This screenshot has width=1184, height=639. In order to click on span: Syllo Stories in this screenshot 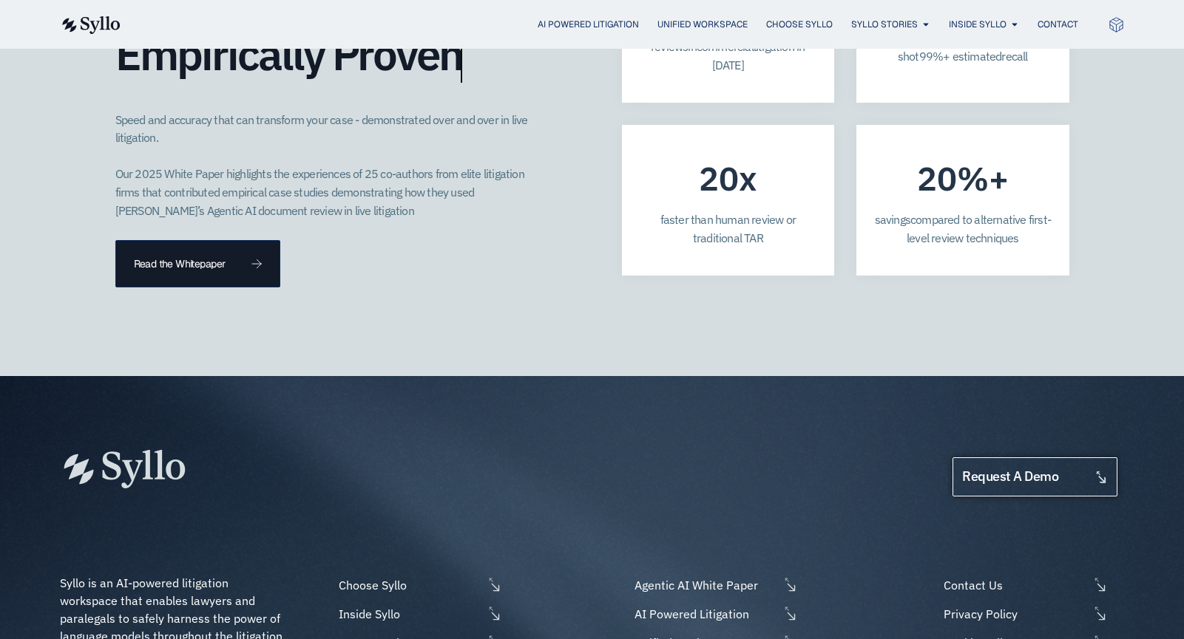, I will do `click(884, 24)`.